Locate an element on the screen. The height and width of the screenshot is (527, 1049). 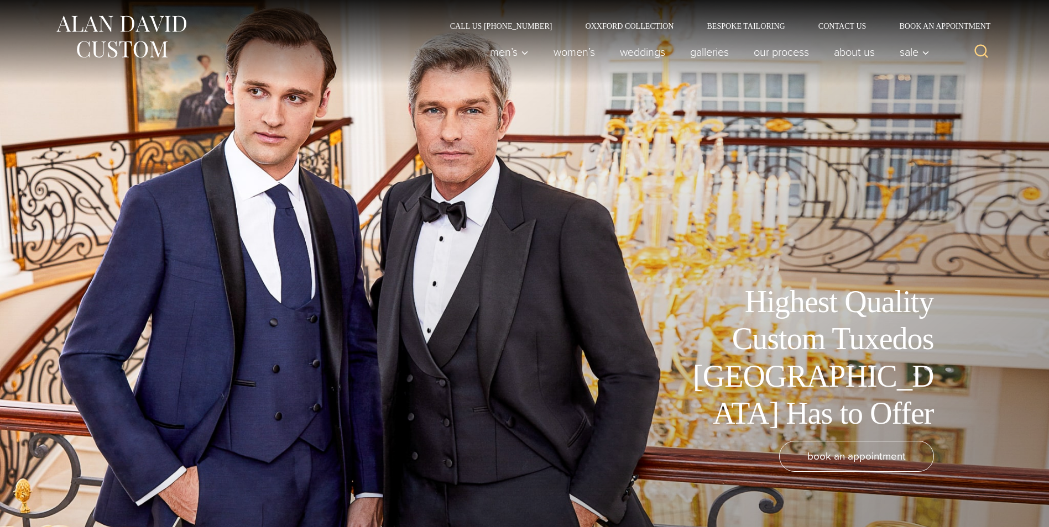
button: View Search Form is located at coordinates (981, 52).